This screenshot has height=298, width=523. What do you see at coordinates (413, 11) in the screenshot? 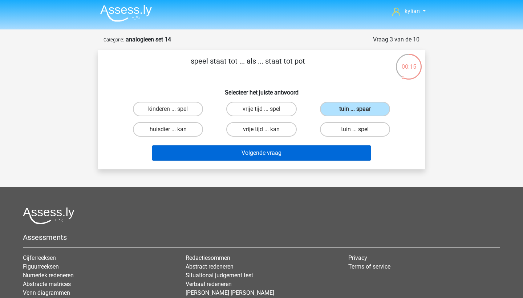
I see `span: kylian` at bounding box center [413, 11].